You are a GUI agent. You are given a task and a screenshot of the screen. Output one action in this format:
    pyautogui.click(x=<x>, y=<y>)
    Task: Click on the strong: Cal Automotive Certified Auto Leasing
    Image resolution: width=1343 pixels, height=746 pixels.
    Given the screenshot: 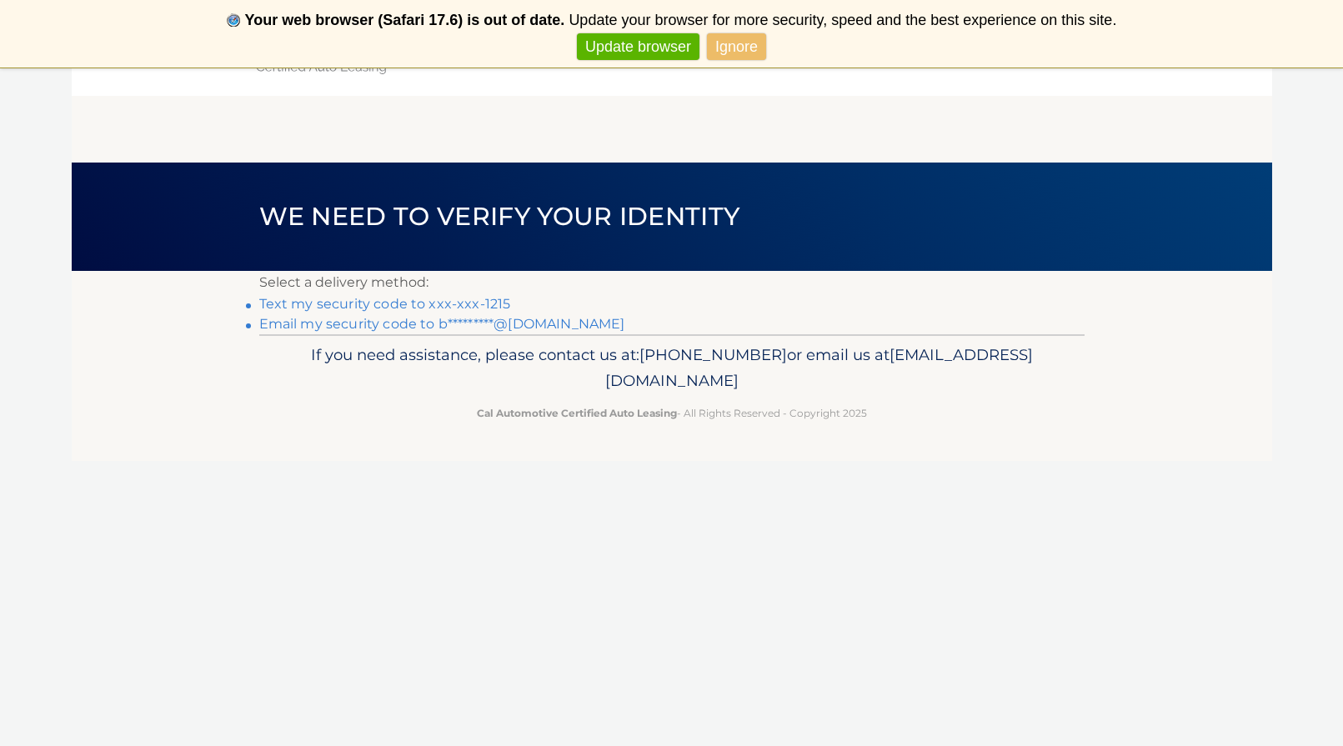 What is the action you would take?
    pyautogui.click(x=577, y=413)
    